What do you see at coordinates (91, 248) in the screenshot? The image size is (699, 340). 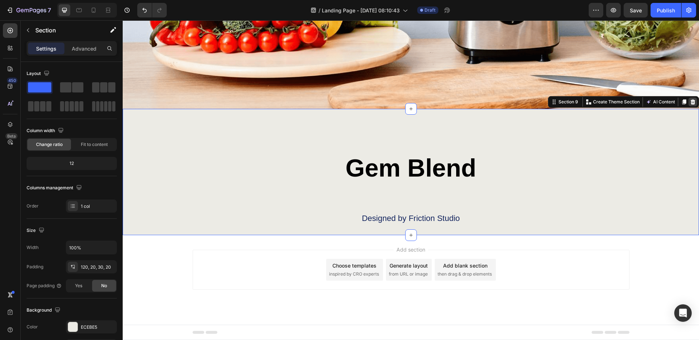 I see `input: Auto` at bounding box center [91, 248].